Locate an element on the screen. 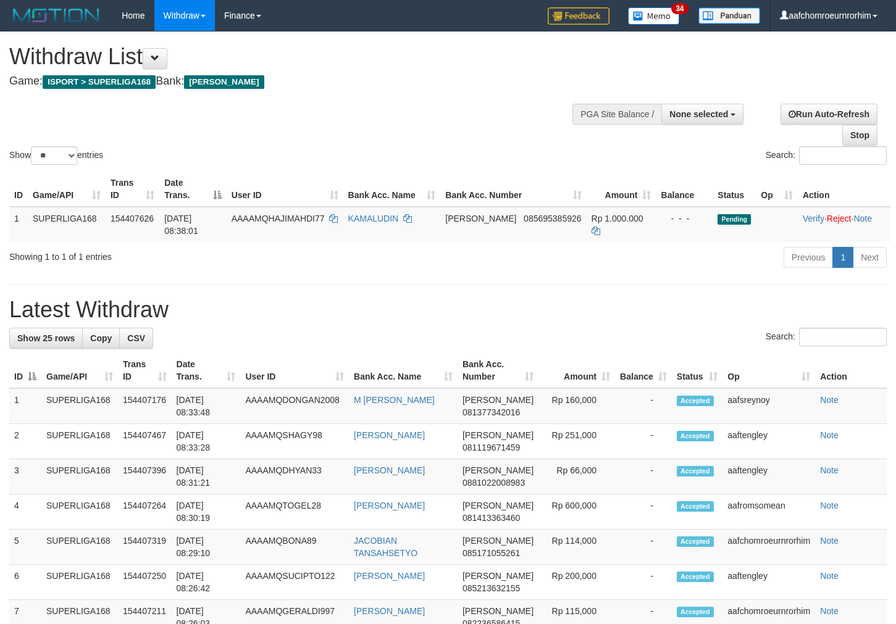 This screenshot has width=896, height=624. td: AAAAMQTOGEL28 is located at coordinates (295, 512).